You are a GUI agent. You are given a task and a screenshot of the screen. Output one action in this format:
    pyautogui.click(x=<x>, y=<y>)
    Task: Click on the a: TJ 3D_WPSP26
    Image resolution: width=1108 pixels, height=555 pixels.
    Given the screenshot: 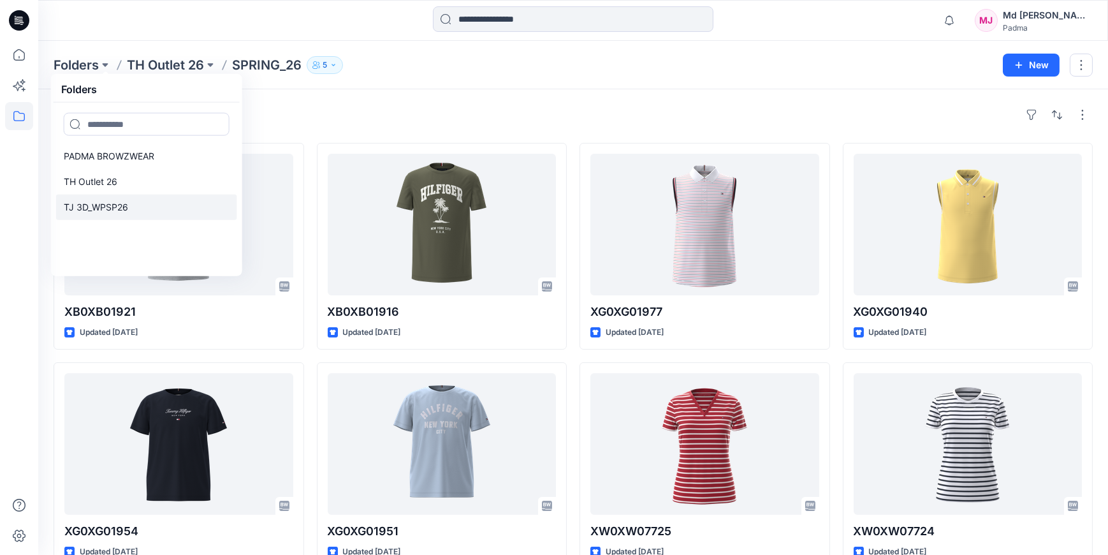 What is the action you would take?
    pyautogui.click(x=147, y=207)
    